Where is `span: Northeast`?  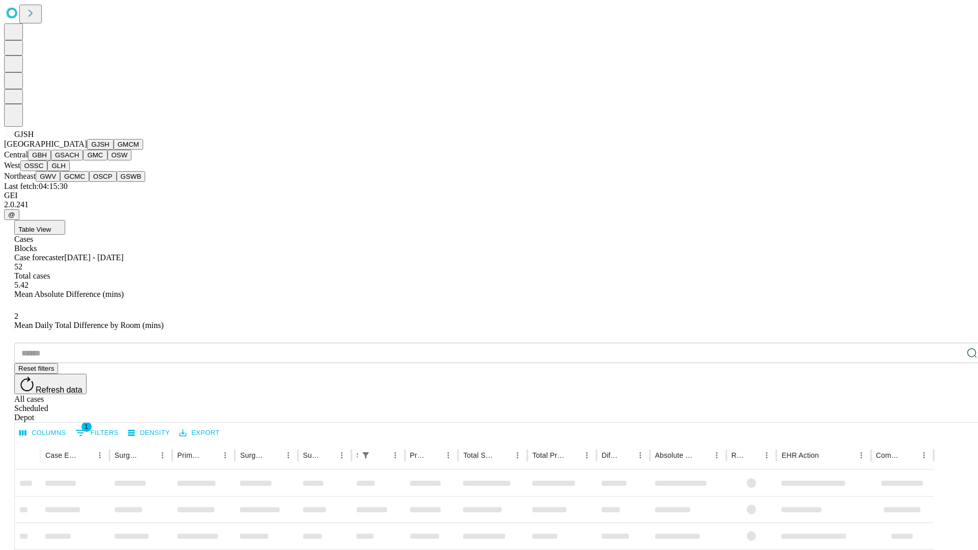
span: Northeast is located at coordinates (20, 176).